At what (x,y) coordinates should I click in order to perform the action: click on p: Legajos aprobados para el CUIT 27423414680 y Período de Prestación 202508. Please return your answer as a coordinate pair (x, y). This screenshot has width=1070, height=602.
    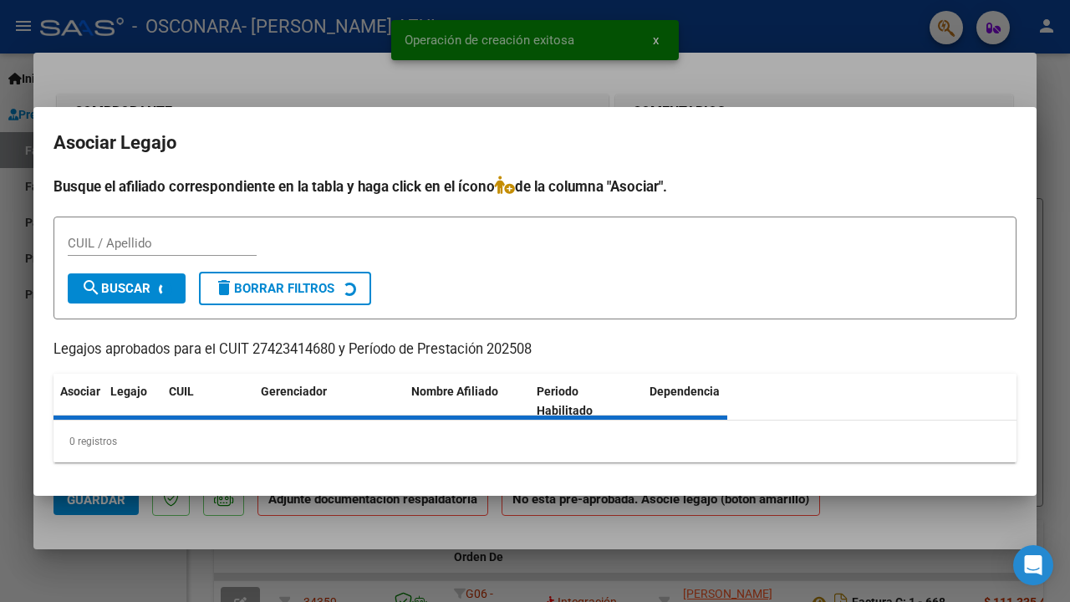
    Looking at the image, I should click on (535, 349).